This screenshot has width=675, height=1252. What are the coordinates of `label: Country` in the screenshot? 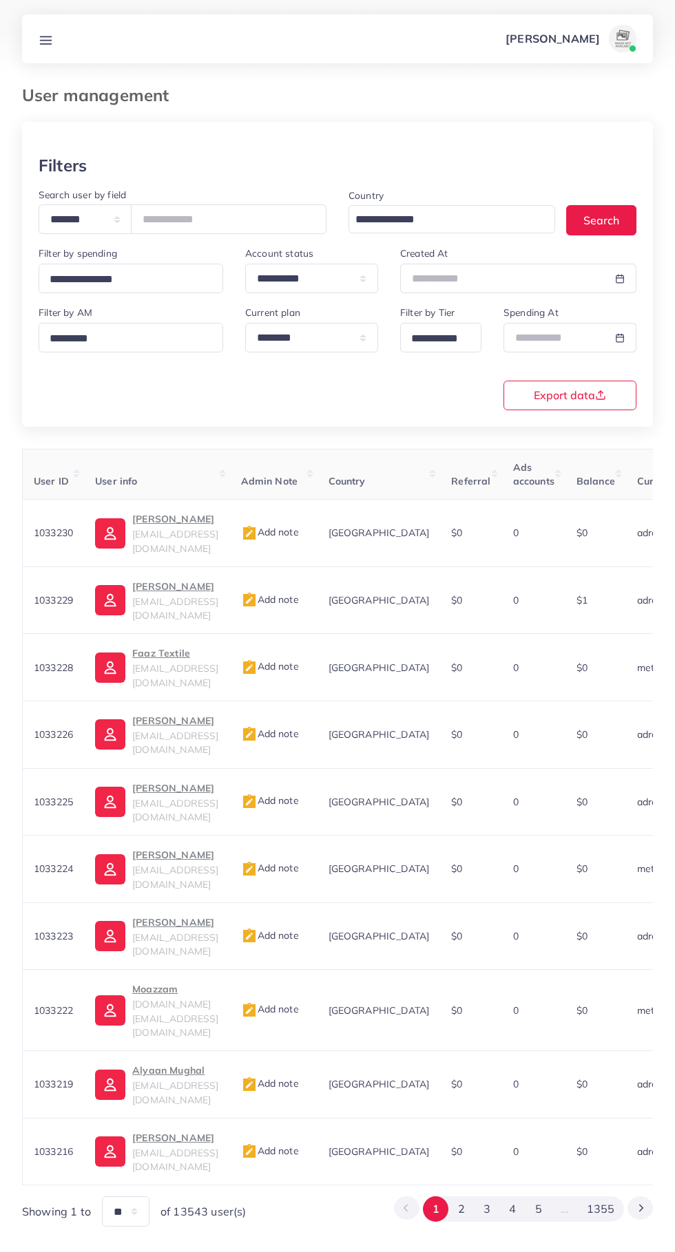 It's located at (366, 196).